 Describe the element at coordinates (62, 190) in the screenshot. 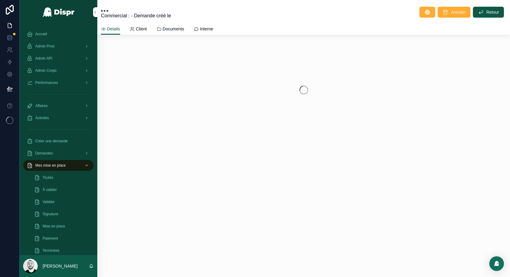

I see `a: À valider` at that location.